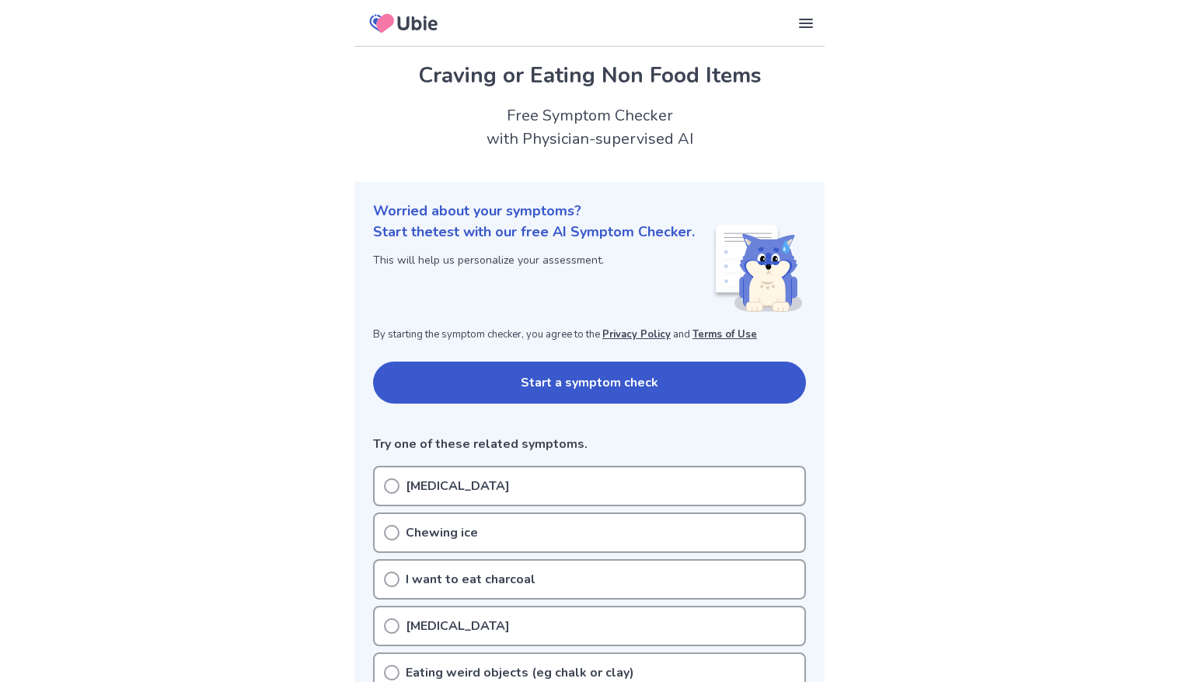  What do you see at coordinates (637, 334) in the screenshot?
I see `a: Privacy Policy` at bounding box center [637, 334].